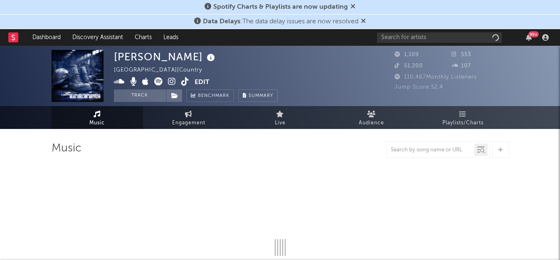  I want to click on span: 51,200, so click(408, 66).